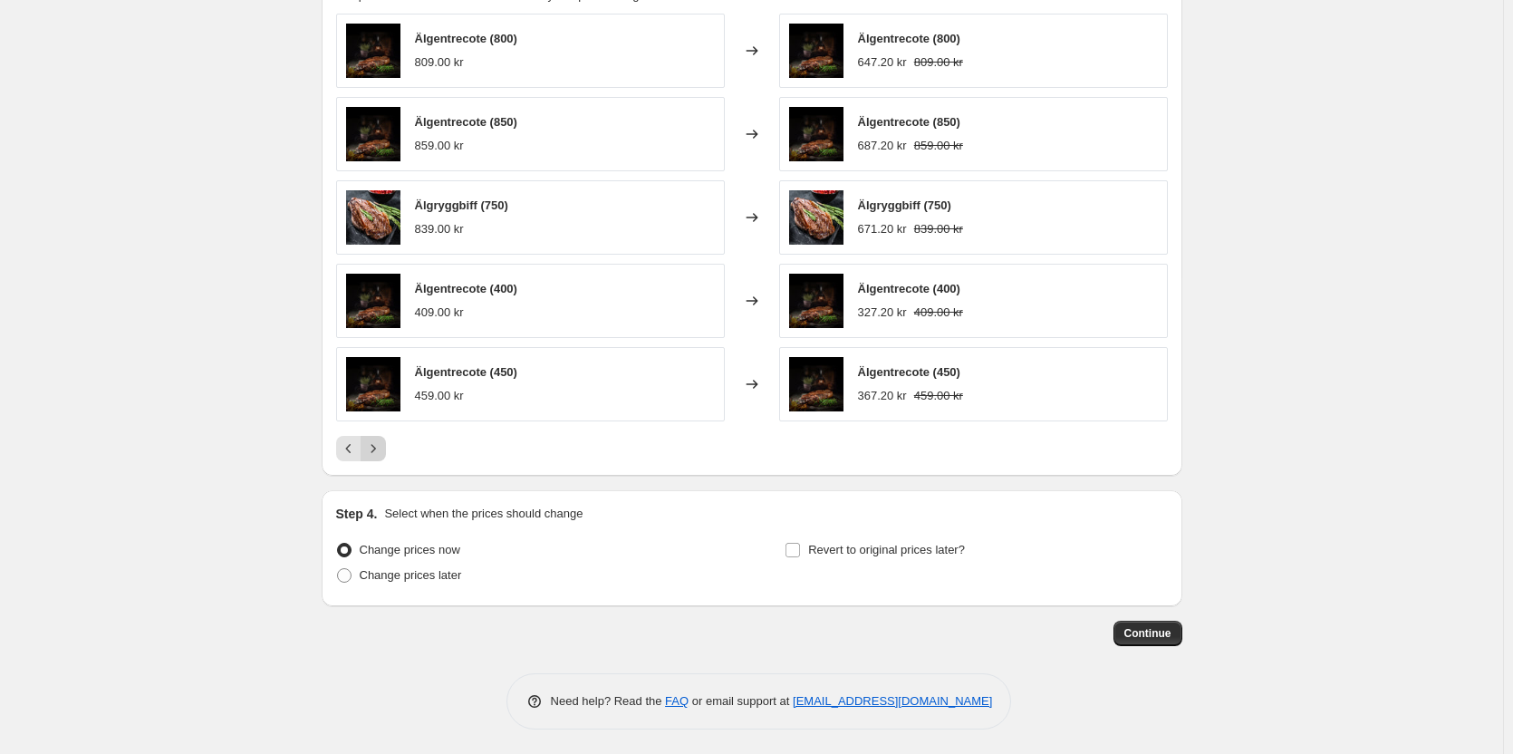 The width and height of the screenshot is (1513, 754). Describe the element at coordinates (883, 396) in the screenshot. I see `div: 367.20 kr` at that location.